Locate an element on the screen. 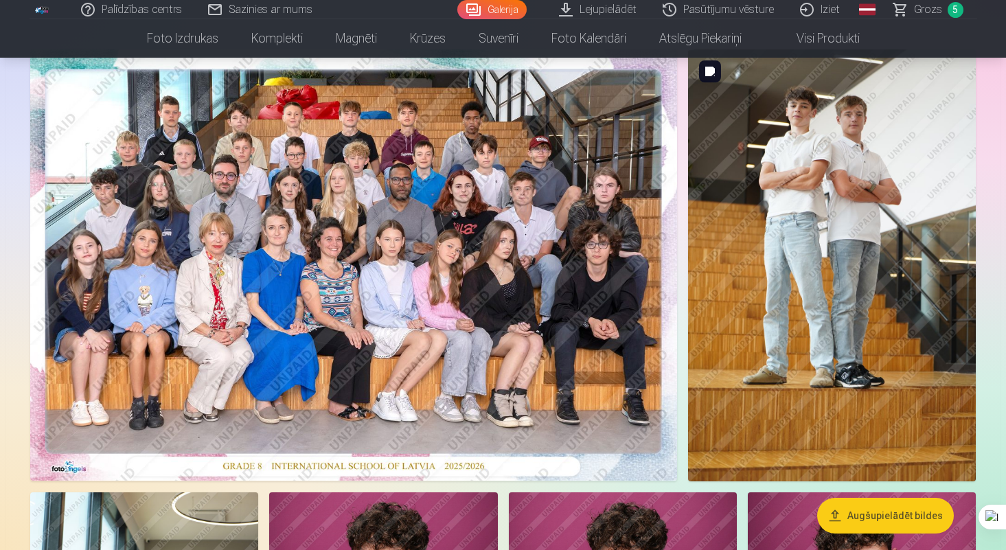 Image resolution: width=1006 pixels, height=550 pixels. span: Grozs is located at coordinates (927, 10).